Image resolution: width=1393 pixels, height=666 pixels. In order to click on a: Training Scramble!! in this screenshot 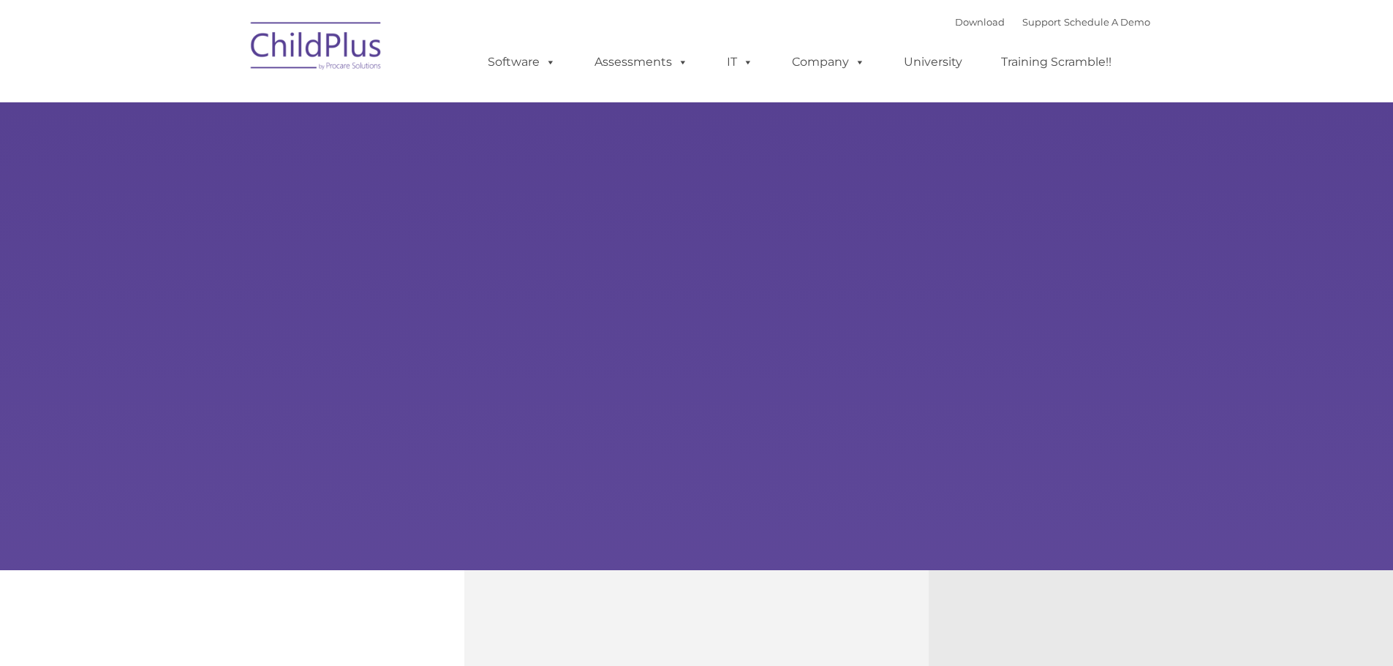, I will do `click(1056, 62)`.